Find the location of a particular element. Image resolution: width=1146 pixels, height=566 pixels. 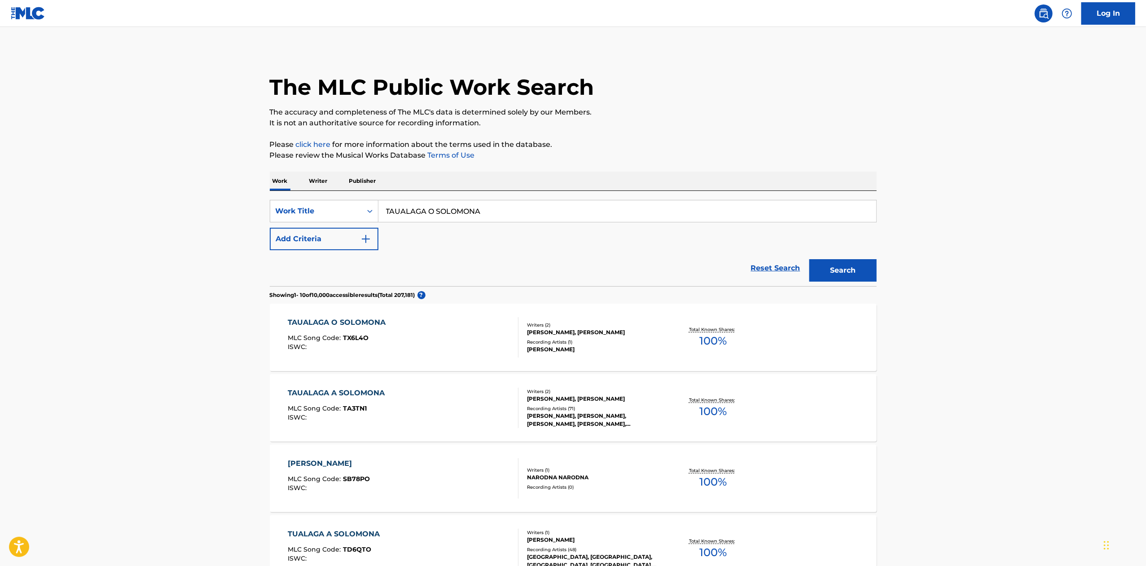

img: MLC Logo is located at coordinates (28, 13).